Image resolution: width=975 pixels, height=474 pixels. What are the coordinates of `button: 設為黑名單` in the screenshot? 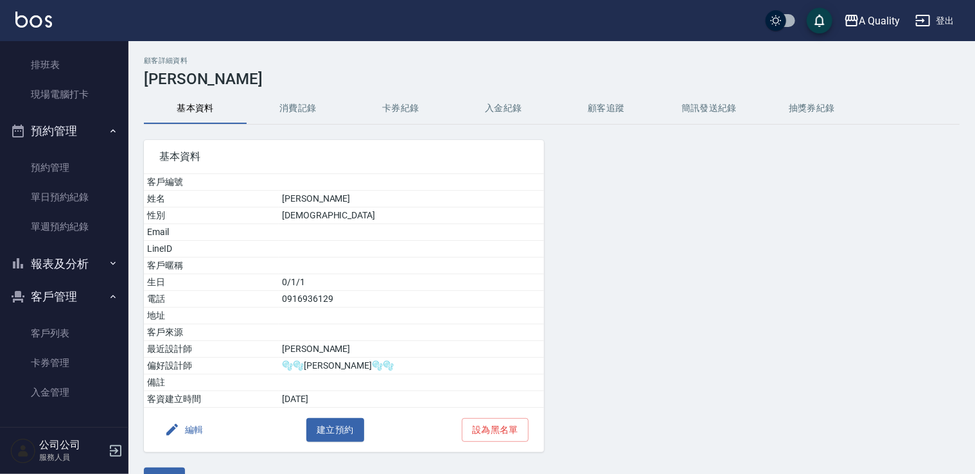 It's located at (495, 430).